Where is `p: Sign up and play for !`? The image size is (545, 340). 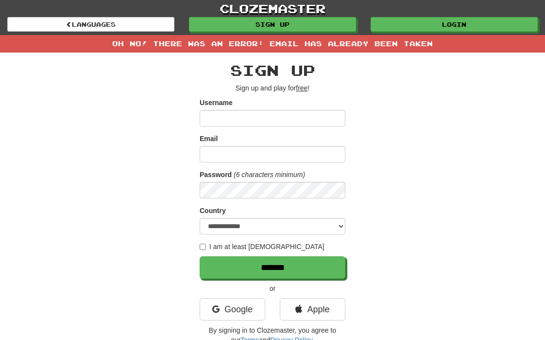
p: Sign up and play for ! is located at coordinates (273, 88).